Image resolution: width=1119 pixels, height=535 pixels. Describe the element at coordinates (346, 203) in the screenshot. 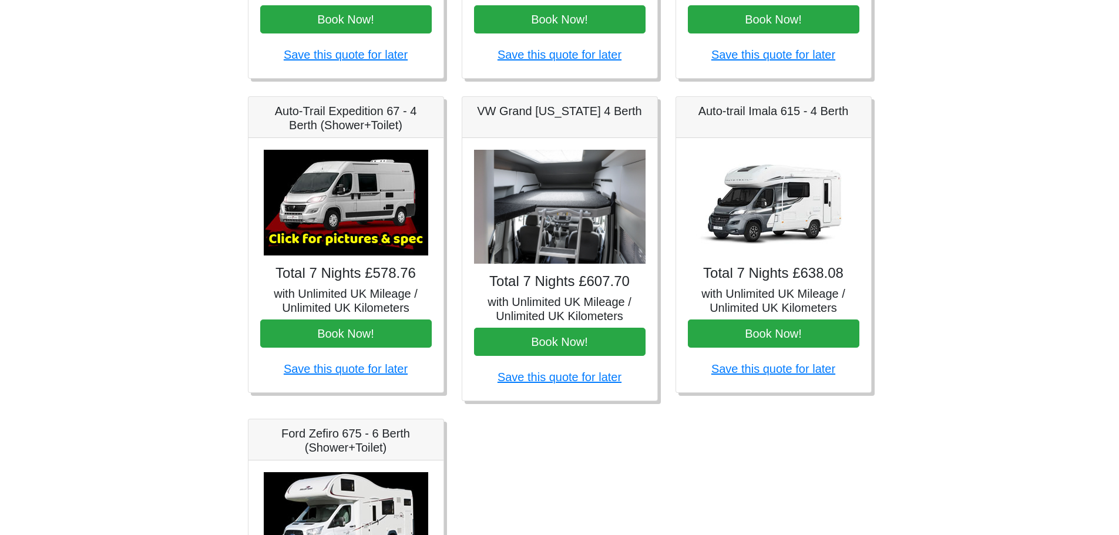

I see `img: Auto-Trail Expedition 67 - 4 Berth (Shower+Toilet)` at that location.